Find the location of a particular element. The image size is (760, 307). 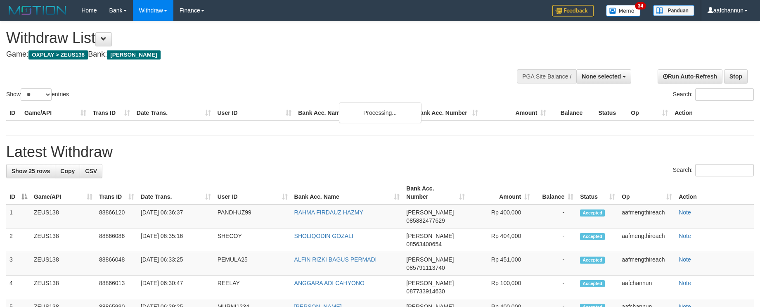

td: PEMULA25 is located at coordinates (253, 263).